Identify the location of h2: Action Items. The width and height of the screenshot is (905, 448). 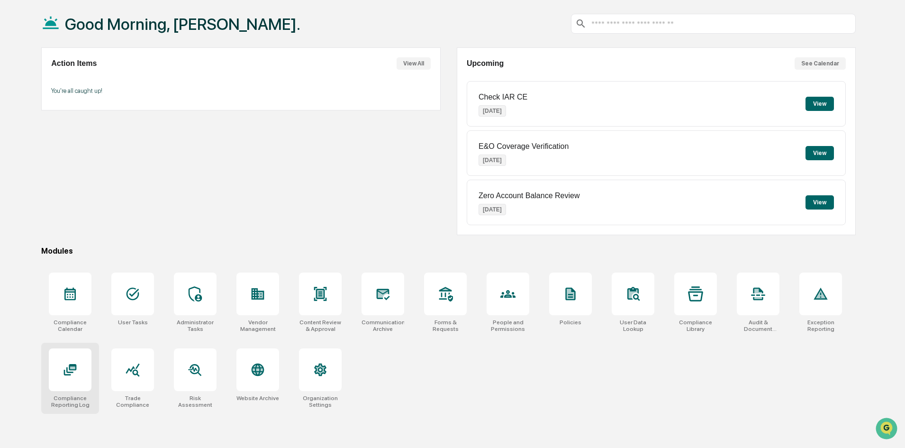
(74, 63).